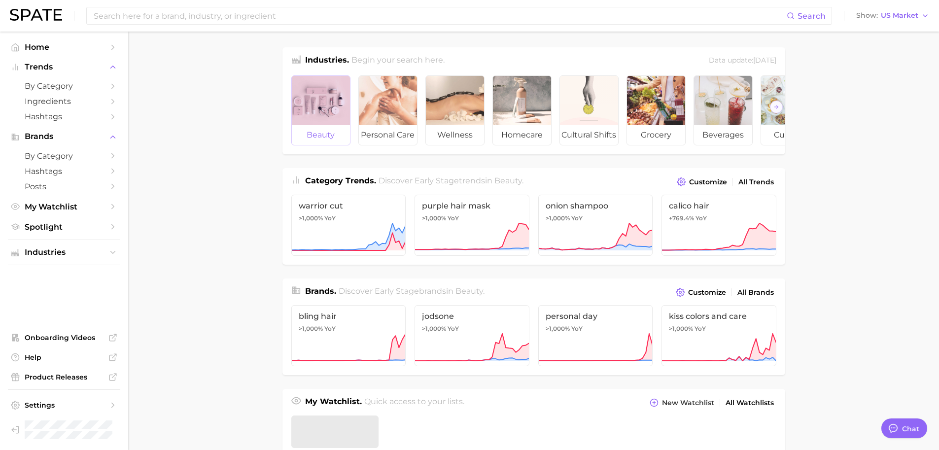 The width and height of the screenshot is (939, 450). I want to click on a: calico hair+769.4% YoY, so click(718, 225).